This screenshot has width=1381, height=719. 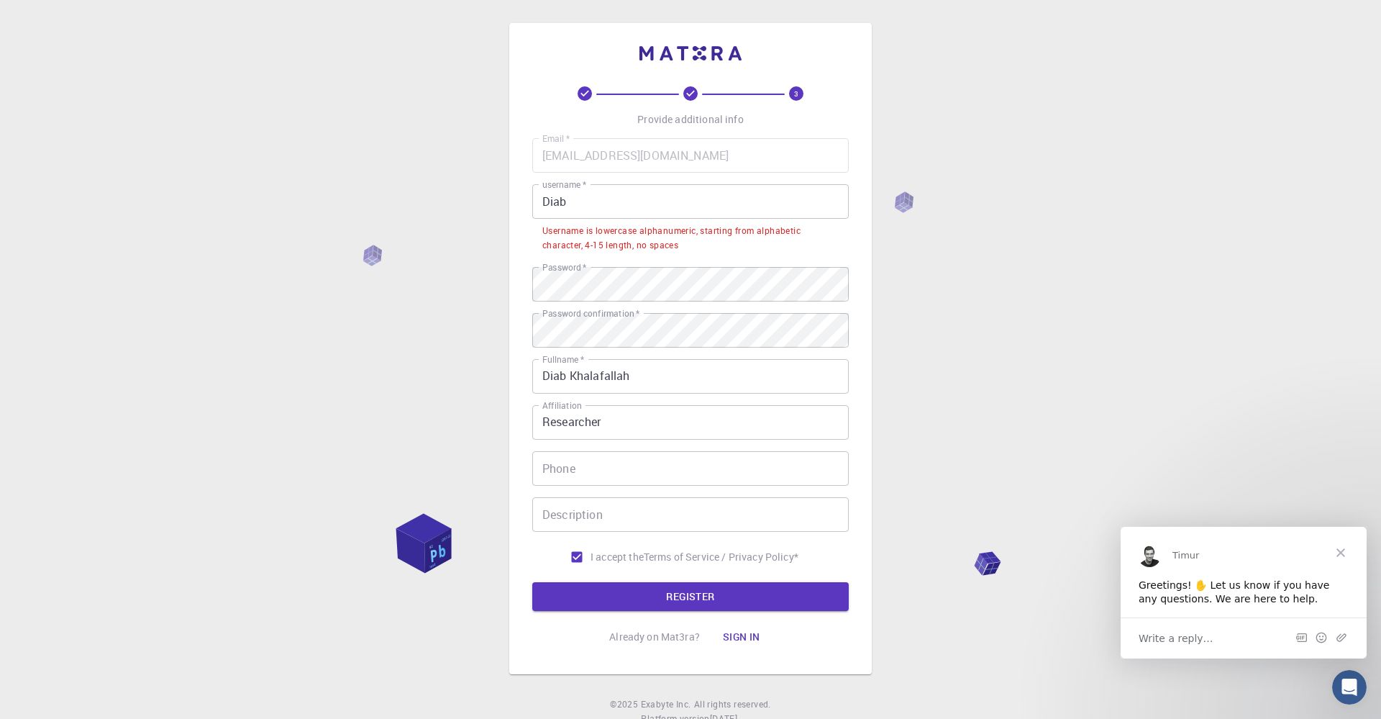 I want to click on label: Fullname, so click(x=563, y=359).